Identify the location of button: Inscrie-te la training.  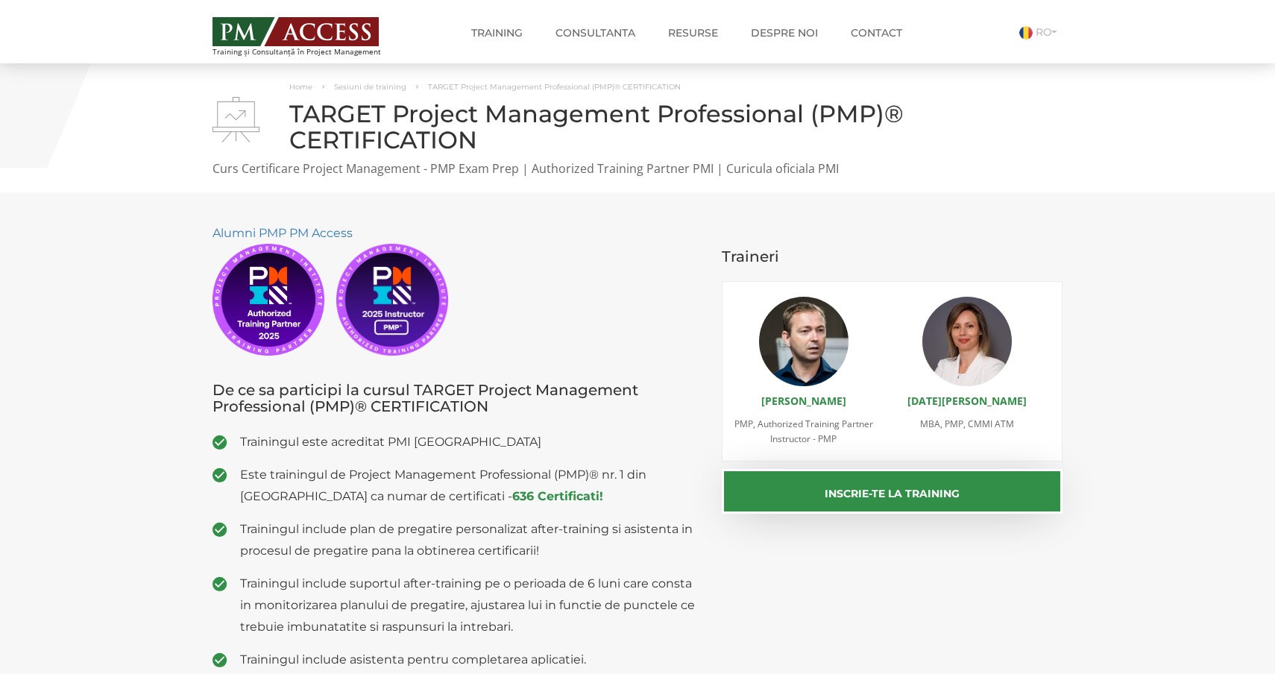
(892, 491).